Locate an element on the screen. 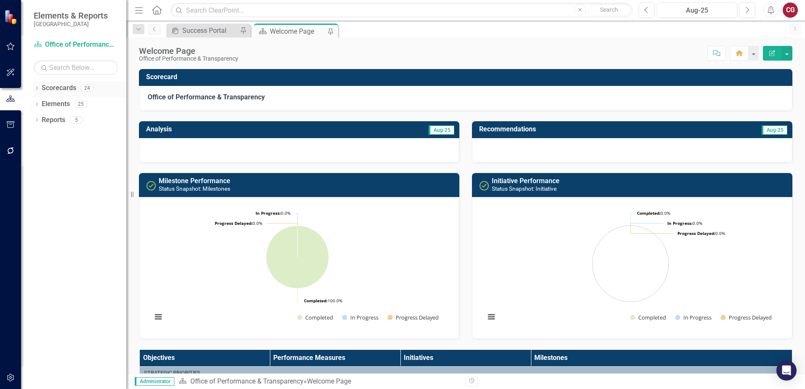 This screenshot has width=805, height=389. h3: Recommendations is located at coordinates (584, 129).